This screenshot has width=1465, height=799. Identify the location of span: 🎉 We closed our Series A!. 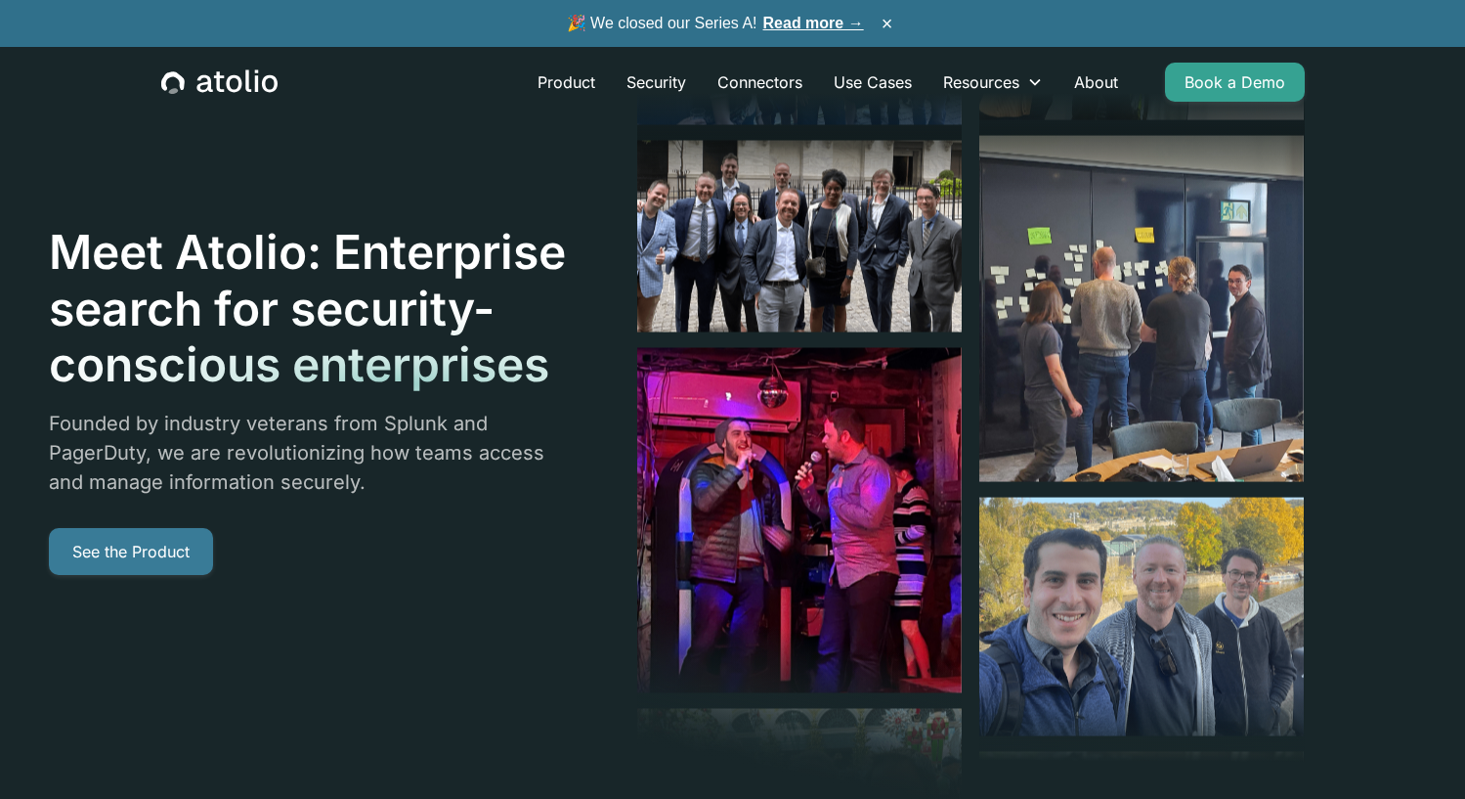
(715, 23).